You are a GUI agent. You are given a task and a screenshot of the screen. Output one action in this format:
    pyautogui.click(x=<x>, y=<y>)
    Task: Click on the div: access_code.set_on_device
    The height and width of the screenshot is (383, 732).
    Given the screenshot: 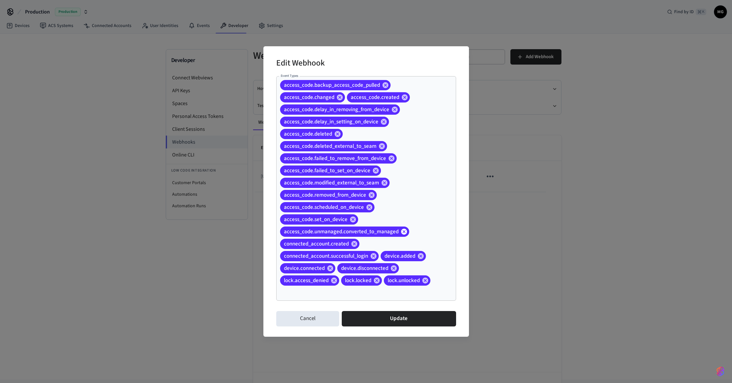 What is the action you would take?
    pyautogui.click(x=319, y=219)
    